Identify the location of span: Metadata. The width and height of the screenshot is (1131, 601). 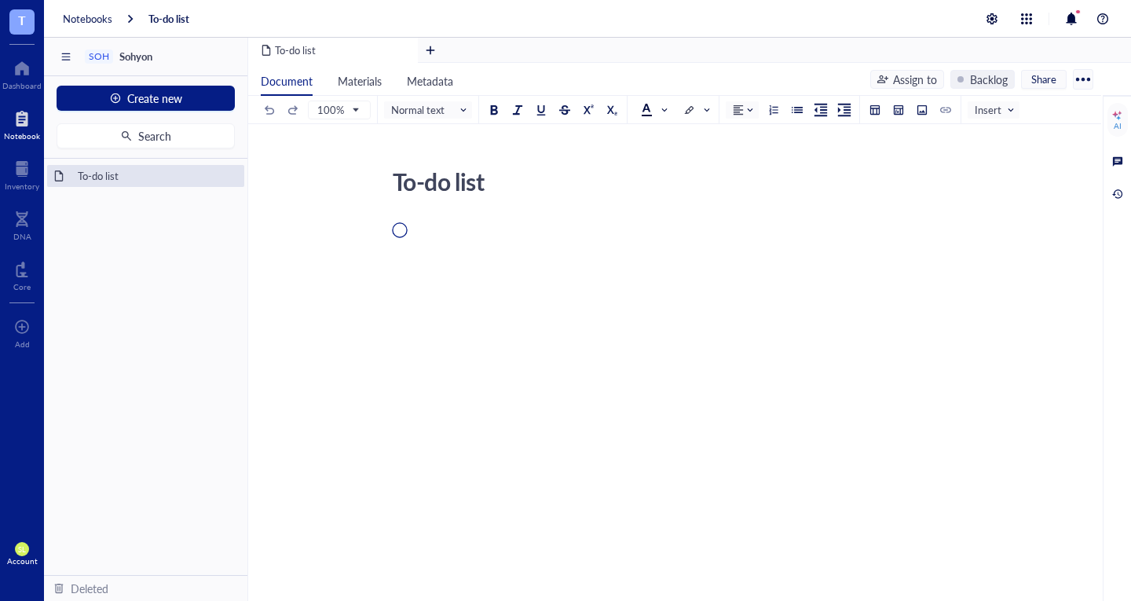
(430, 81).